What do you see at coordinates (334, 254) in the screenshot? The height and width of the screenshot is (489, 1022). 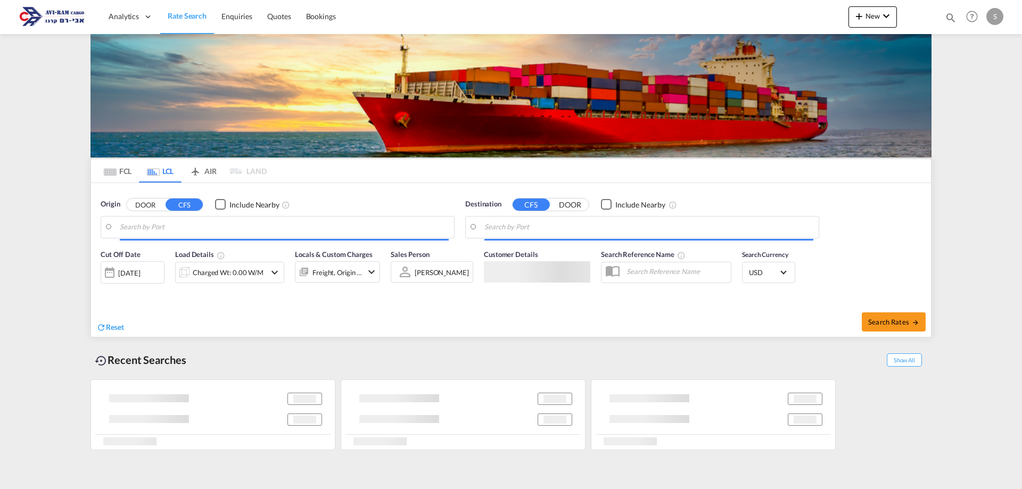 I see `span: Locals & Custom Charges` at bounding box center [334, 254].